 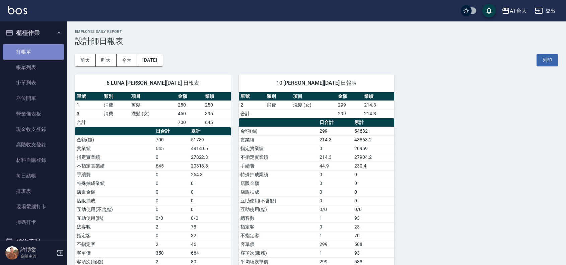 What do you see at coordinates (242, 105) in the screenshot?
I see `a: 2` at bounding box center [242, 105].